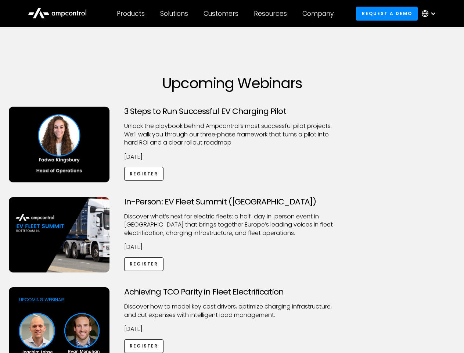 Image resolution: width=464 pixels, height=353 pixels. Describe the element at coordinates (232, 83) in the screenshot. I see `h1: Upcoming Webinars` at that location.